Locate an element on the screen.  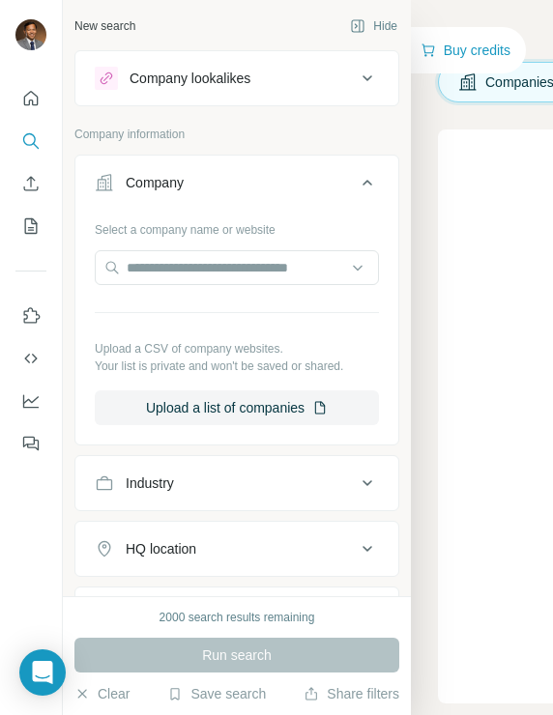
button: Dashboard is located at coordinates (31, 401).